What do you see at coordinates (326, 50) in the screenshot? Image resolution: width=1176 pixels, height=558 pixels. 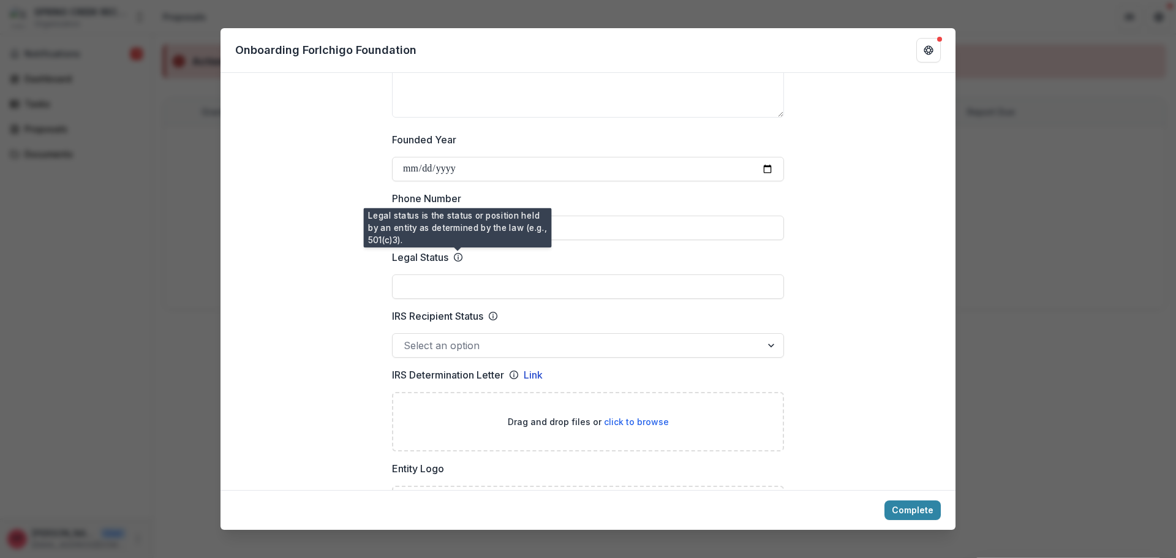 I see `p: Onboarding For Ichigo Foundation` at bounding box center [326, 50].